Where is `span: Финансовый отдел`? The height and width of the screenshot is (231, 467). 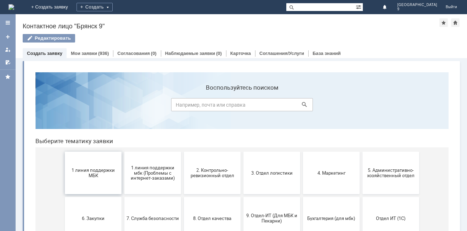 span: Финансовый отдел is located at coordinates (182, 197).